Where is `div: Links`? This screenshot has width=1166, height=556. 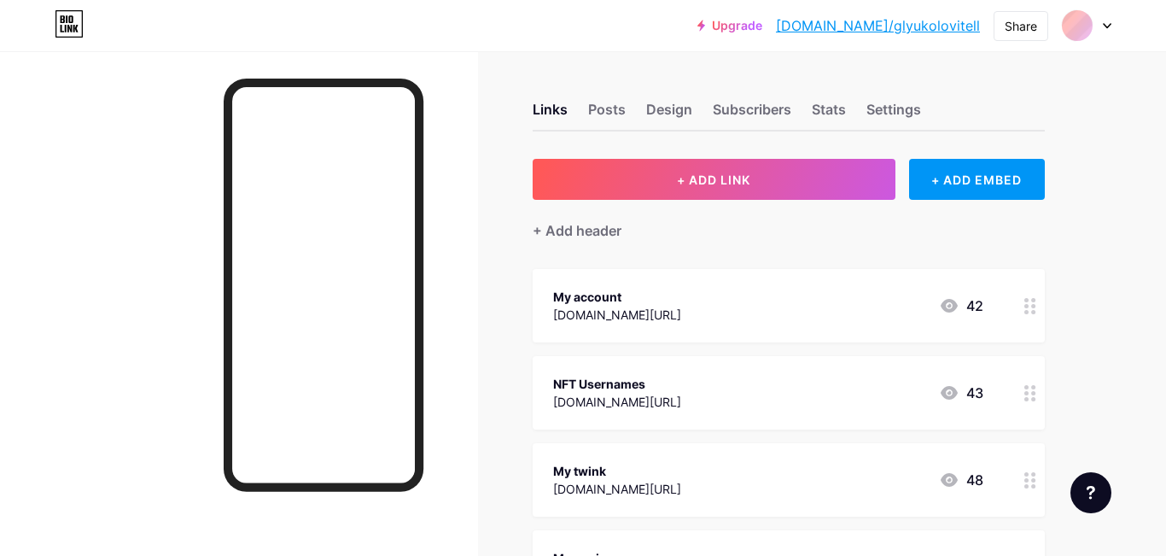
div: Links is located at coordinates (550, 114).